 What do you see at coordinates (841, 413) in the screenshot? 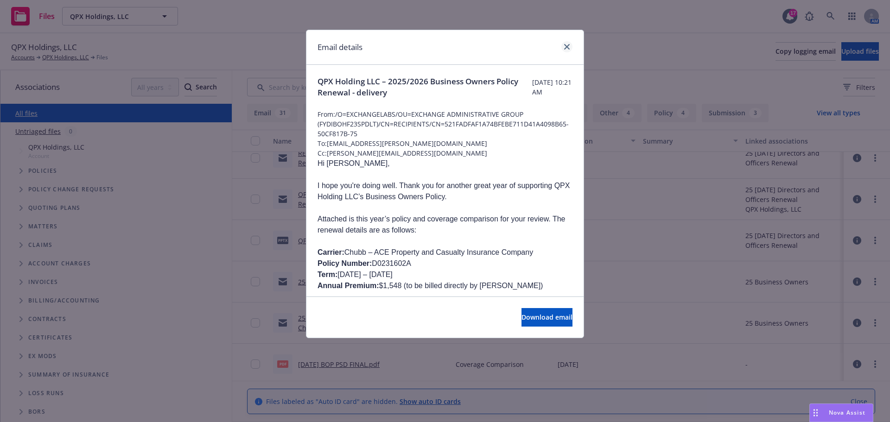
I see `button: Nova Assist` at bounding box center [841, 413].